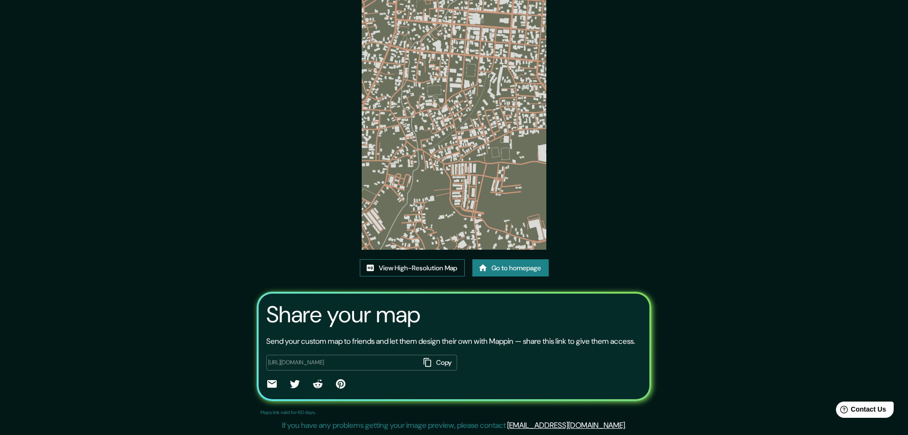 The width and height of the screenshot is (908, 435). What do you see at coordinates (45, 11) in the screenshot?
I see `span: Contact Us` at bounding box center [45, 11].